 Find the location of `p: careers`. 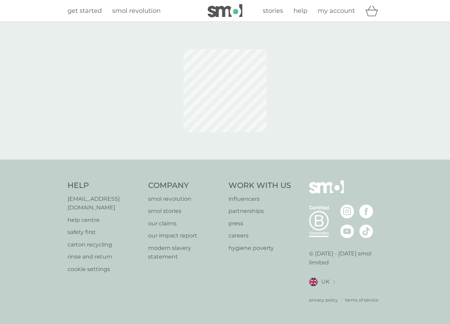

p: careers is located at coordinates (260, 236).